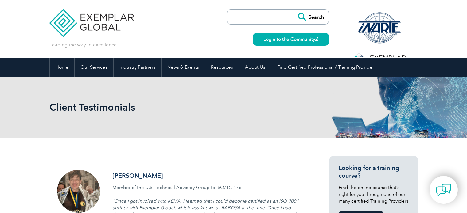 The image size is (467, 213). What do you see at coordinates (444, 190) in the screenshot?
I see `img: contact-chat.png` at bounding box center [444, 190].